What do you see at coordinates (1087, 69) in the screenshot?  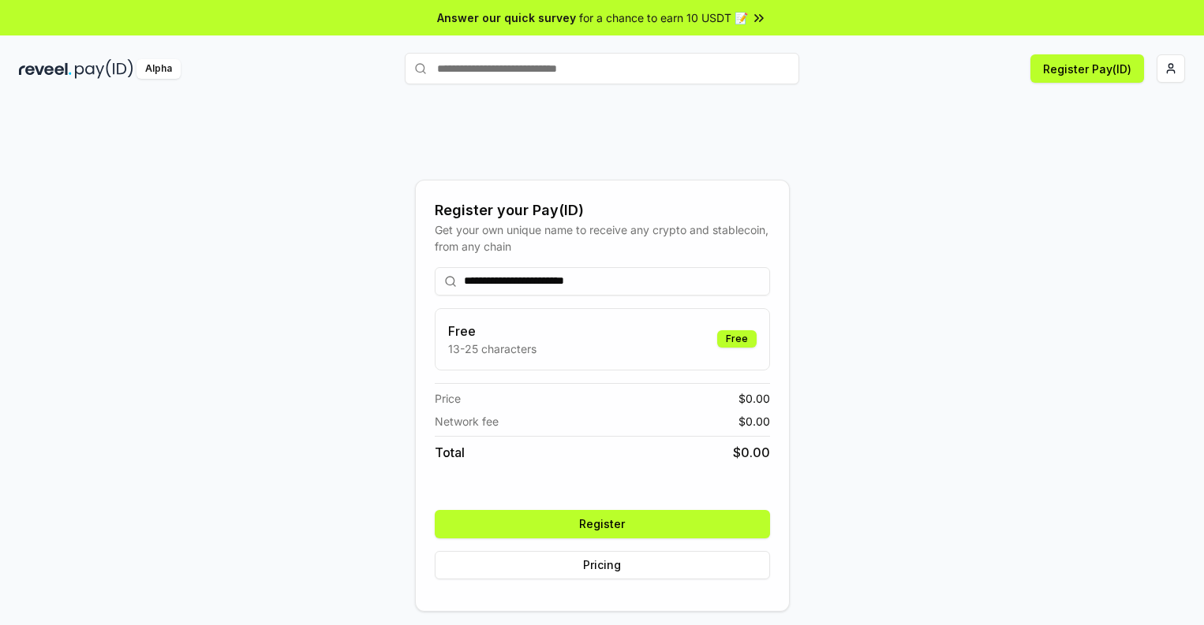 I see `button: Register Pay(ID)` at bounding box center [1087, 69].